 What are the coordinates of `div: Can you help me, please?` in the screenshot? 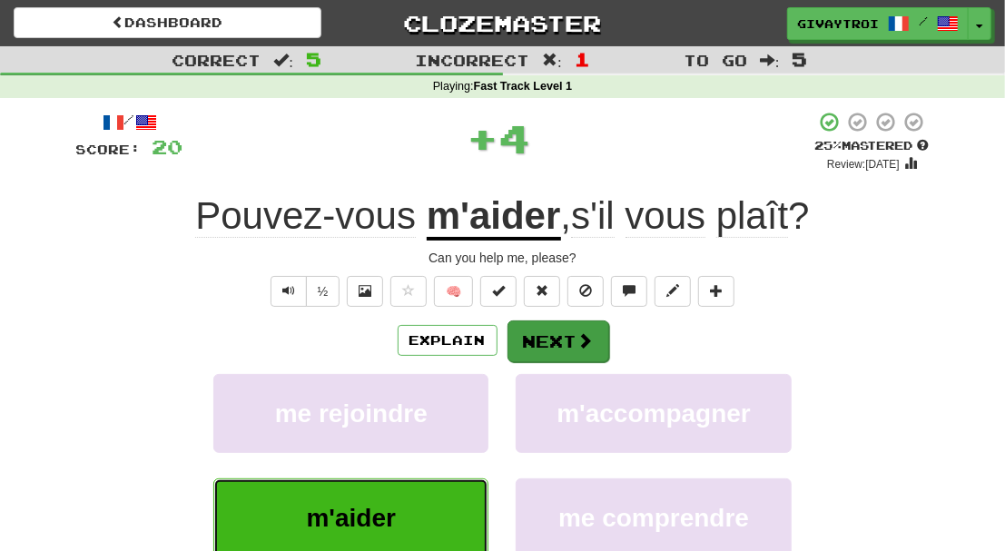 It's located at (503, 258).